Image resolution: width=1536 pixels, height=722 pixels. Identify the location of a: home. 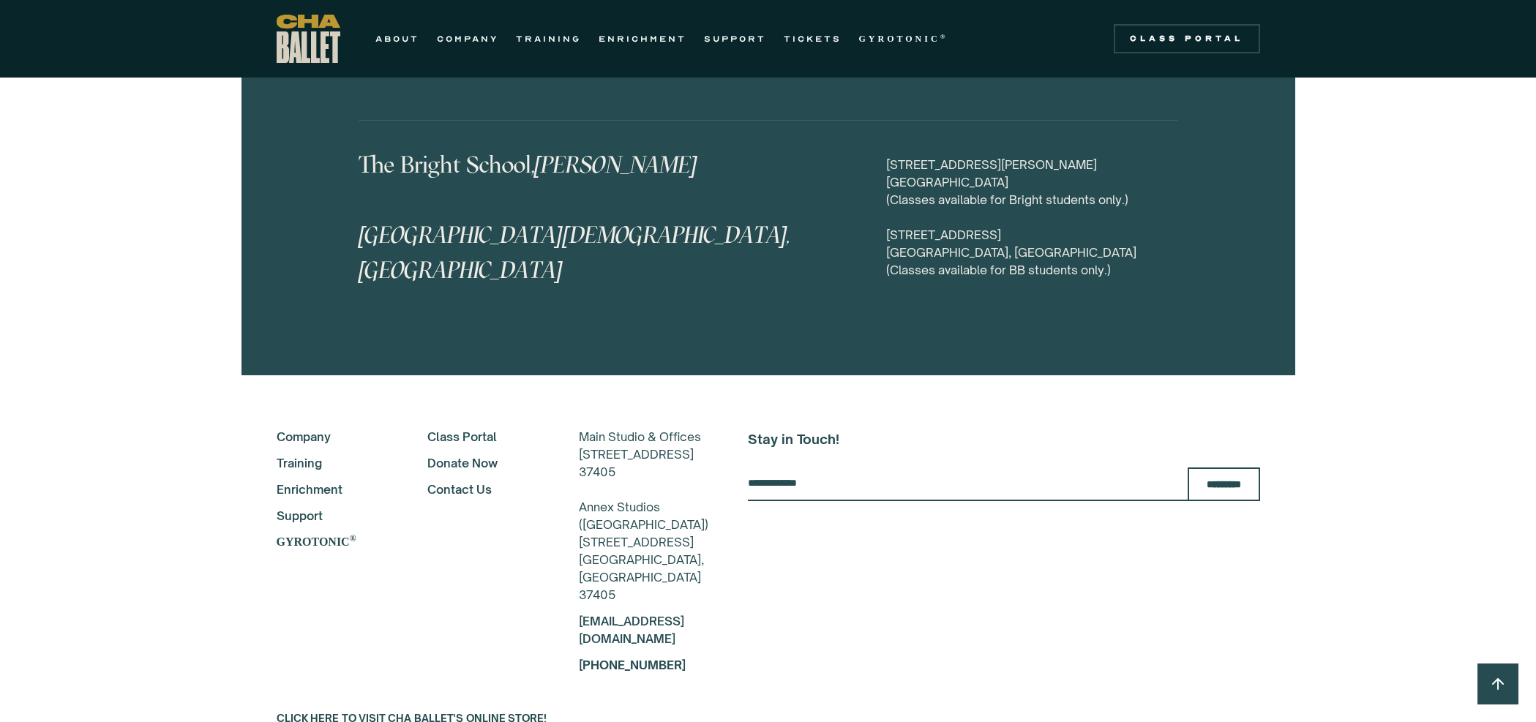
(308, 39).